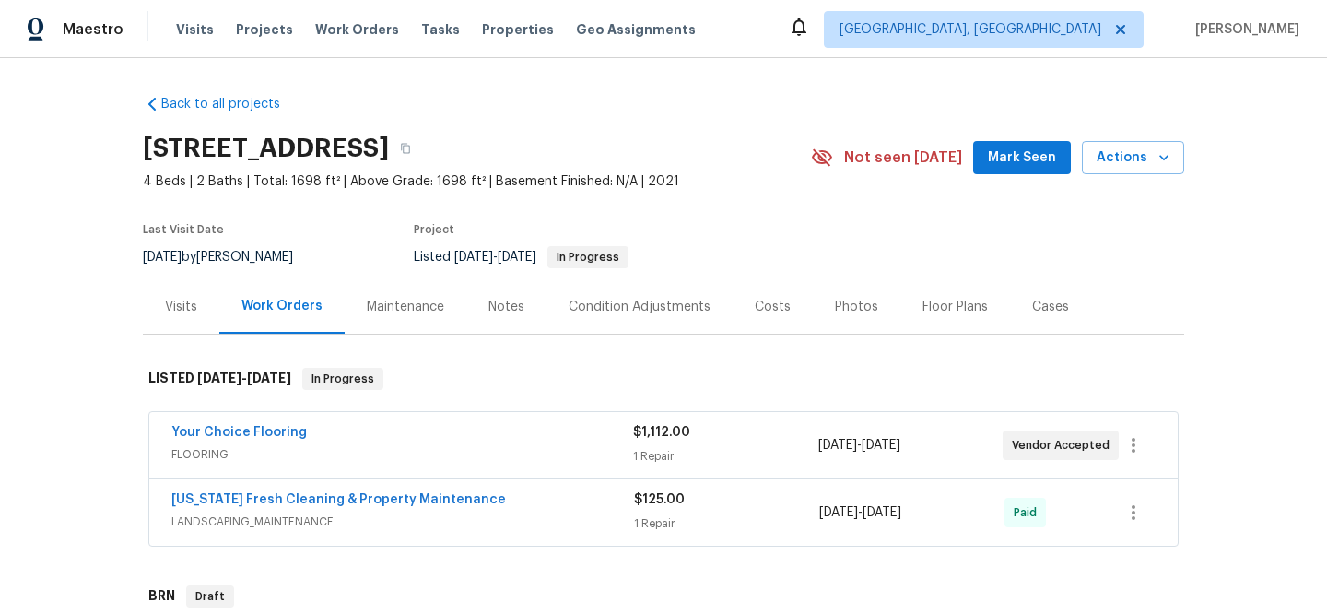 The height and width of the screenshot is (614, 1327). What do you see at coordinates (636, 29) in the screenshot?
I see `span: Geo Assignments` at bounding box center [636, 29].